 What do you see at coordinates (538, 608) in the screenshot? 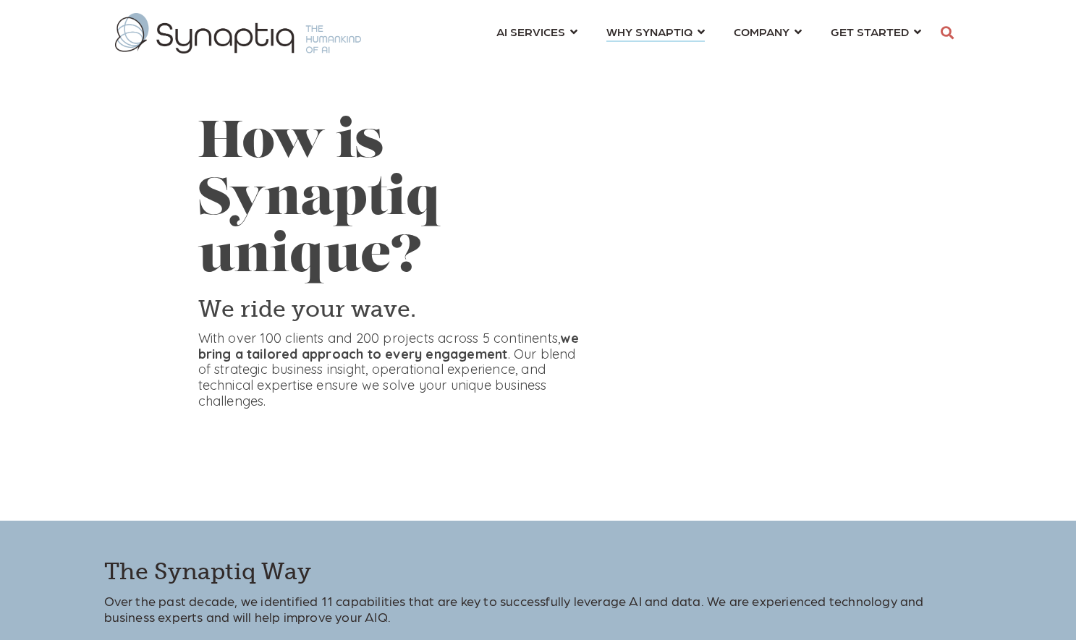
I see `p: Over the past decade, we identified 11 capabilities that are key to successfully leverage AI and ...` at bounding box center [538, 608].